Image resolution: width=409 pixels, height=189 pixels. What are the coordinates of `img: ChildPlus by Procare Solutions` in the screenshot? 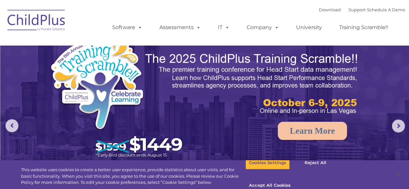 It's located at (37, 21).